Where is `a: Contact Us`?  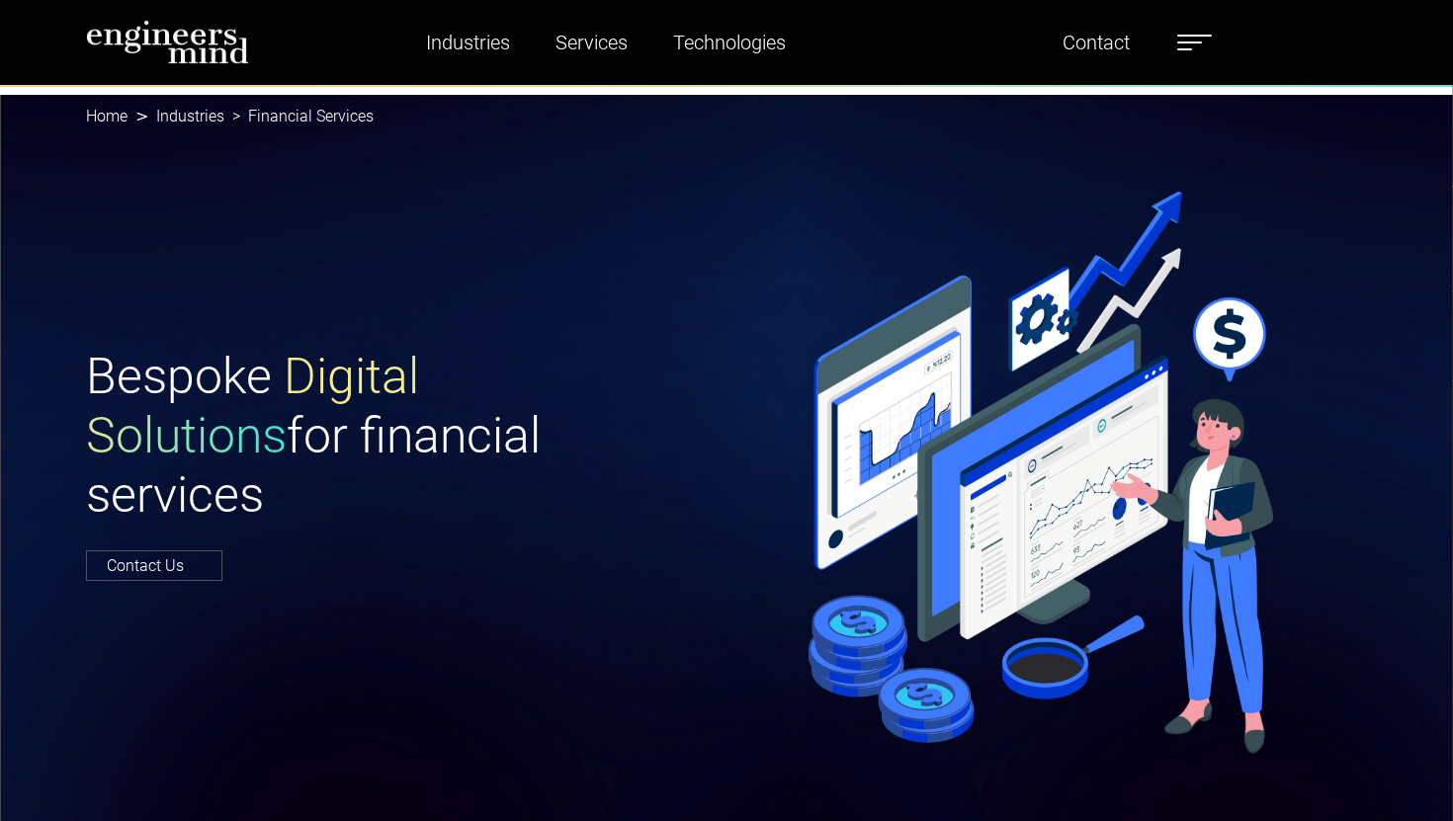
a: Contact Us is located at coordinates (154, 565).